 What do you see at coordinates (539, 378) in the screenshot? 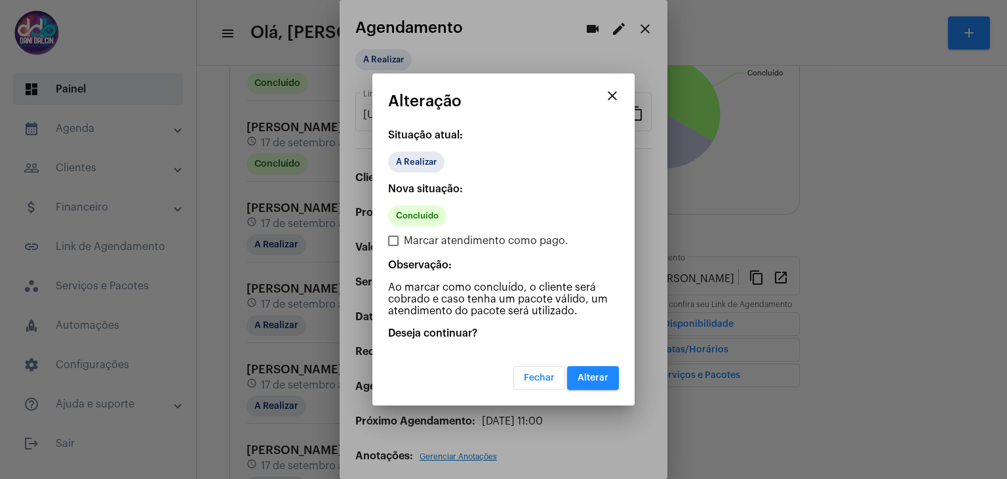
I see `button: Fechar` at bounding box center [539, 378].